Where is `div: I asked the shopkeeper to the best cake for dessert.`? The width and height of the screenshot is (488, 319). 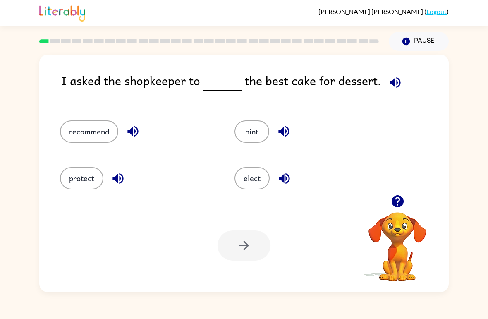
div: I asked the shopkeeper to the best cake for dessert. is located at coordinates (255, 87).